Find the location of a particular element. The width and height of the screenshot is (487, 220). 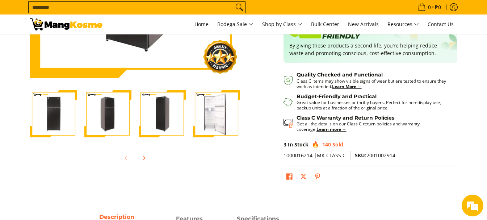

p: Get all the details on our Class C return policies and warranty coverage. is located at coordinates (374, 126).